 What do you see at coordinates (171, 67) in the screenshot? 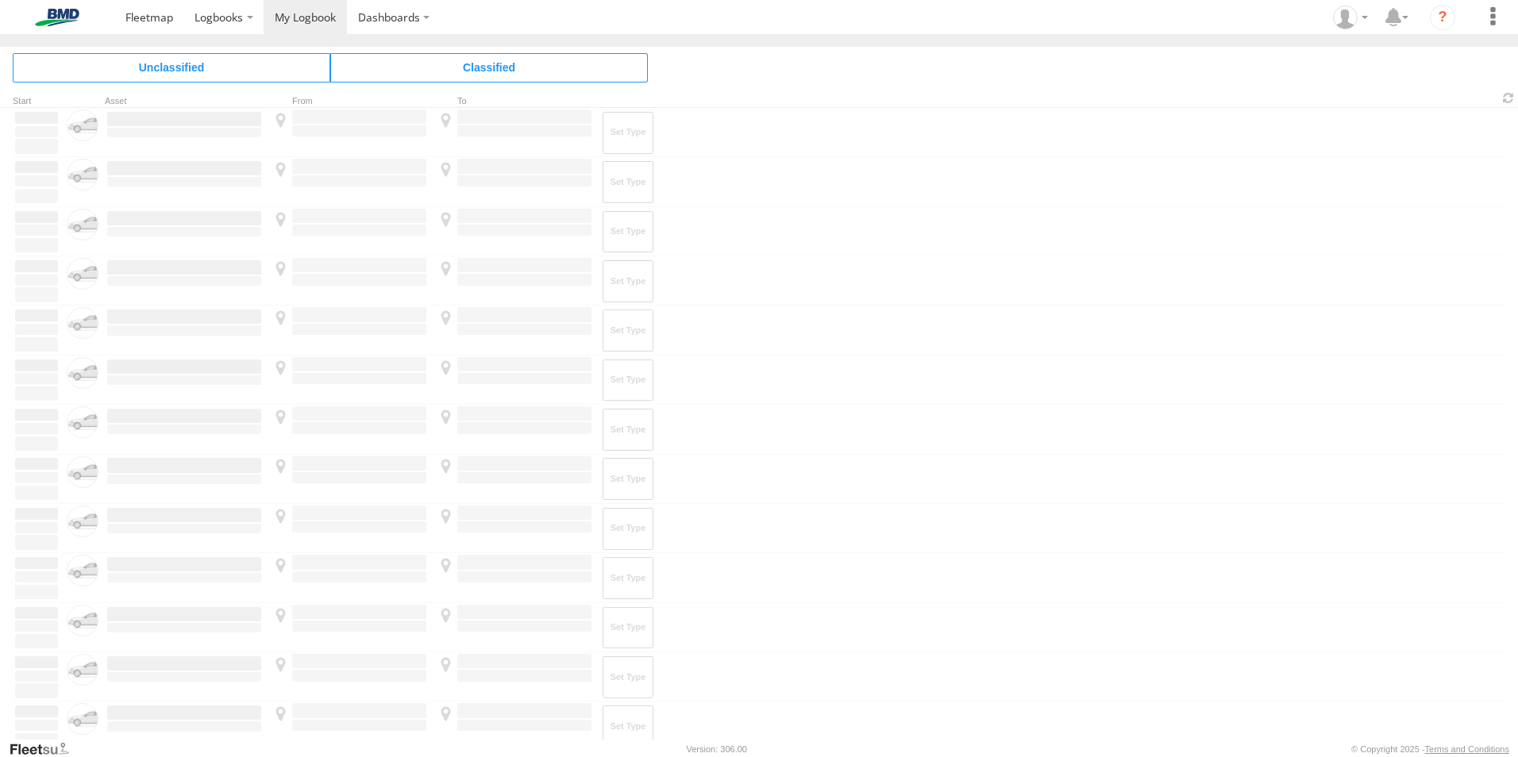
I see `span: Click to view Unclassified Trips` at bounding box center [171, 67].